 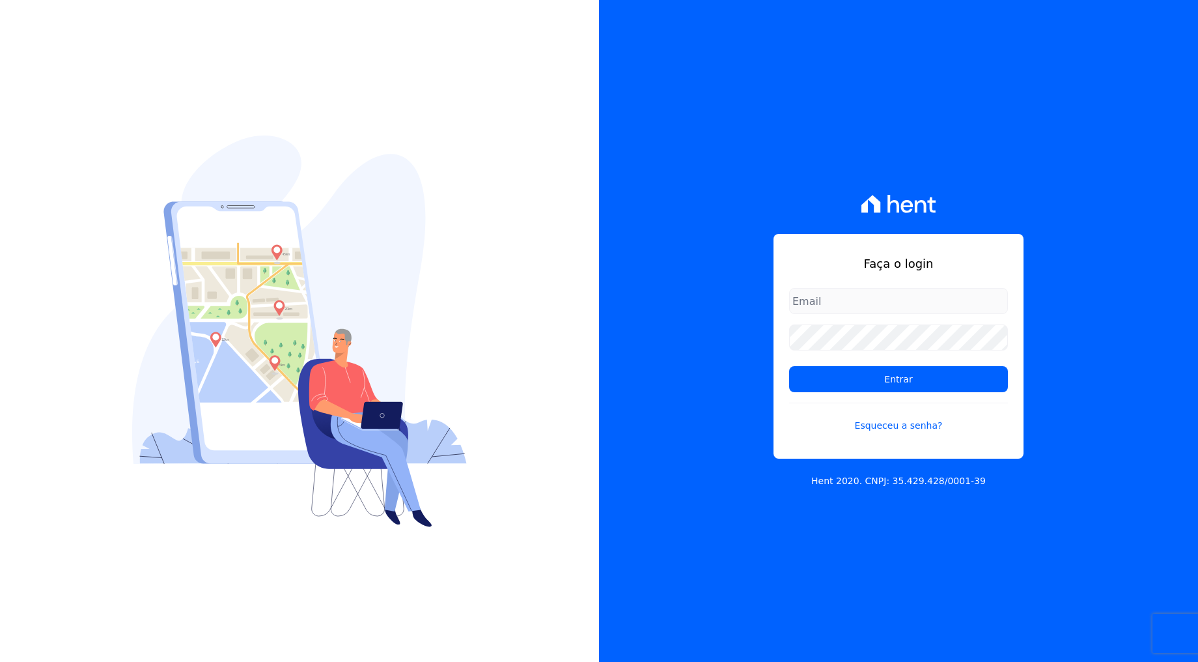 What do you see at coordinates (300, 331) in the screenshot?
I see `img: Login` at bounding box center [300, 331].